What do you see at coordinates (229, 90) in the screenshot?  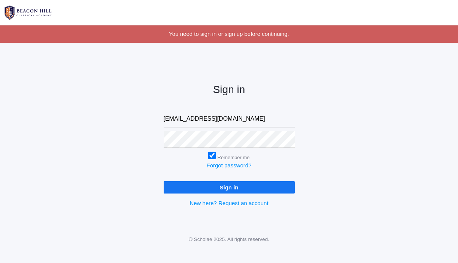 I see `h2: Sign in` at bounding box center [229, 90].